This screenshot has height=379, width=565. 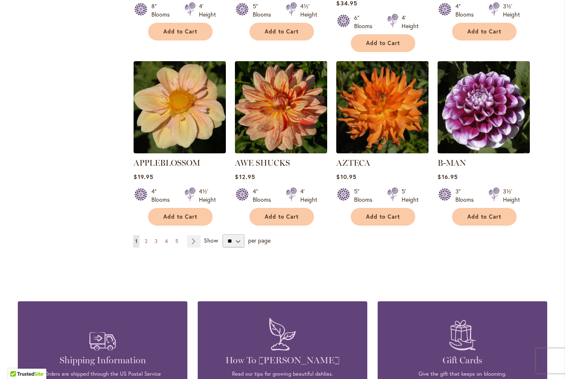 What do you see at coordinates (382, 107) in the screenshot?
I see `img: AZTECA` at bounding box center [382, 107].